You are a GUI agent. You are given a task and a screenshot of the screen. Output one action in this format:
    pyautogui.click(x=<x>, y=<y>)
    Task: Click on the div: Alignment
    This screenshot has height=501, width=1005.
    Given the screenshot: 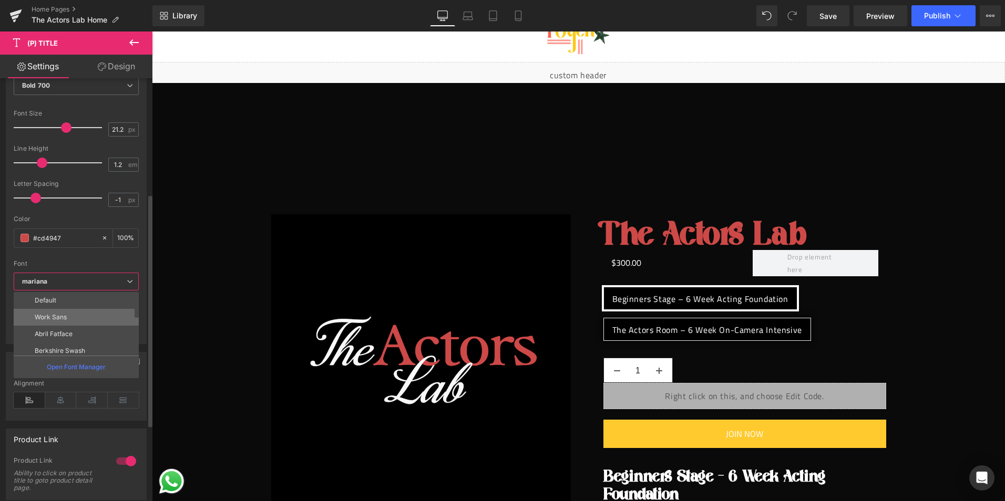 What is the action you would take?
    pyautogui.click(x=76, y=384)
    